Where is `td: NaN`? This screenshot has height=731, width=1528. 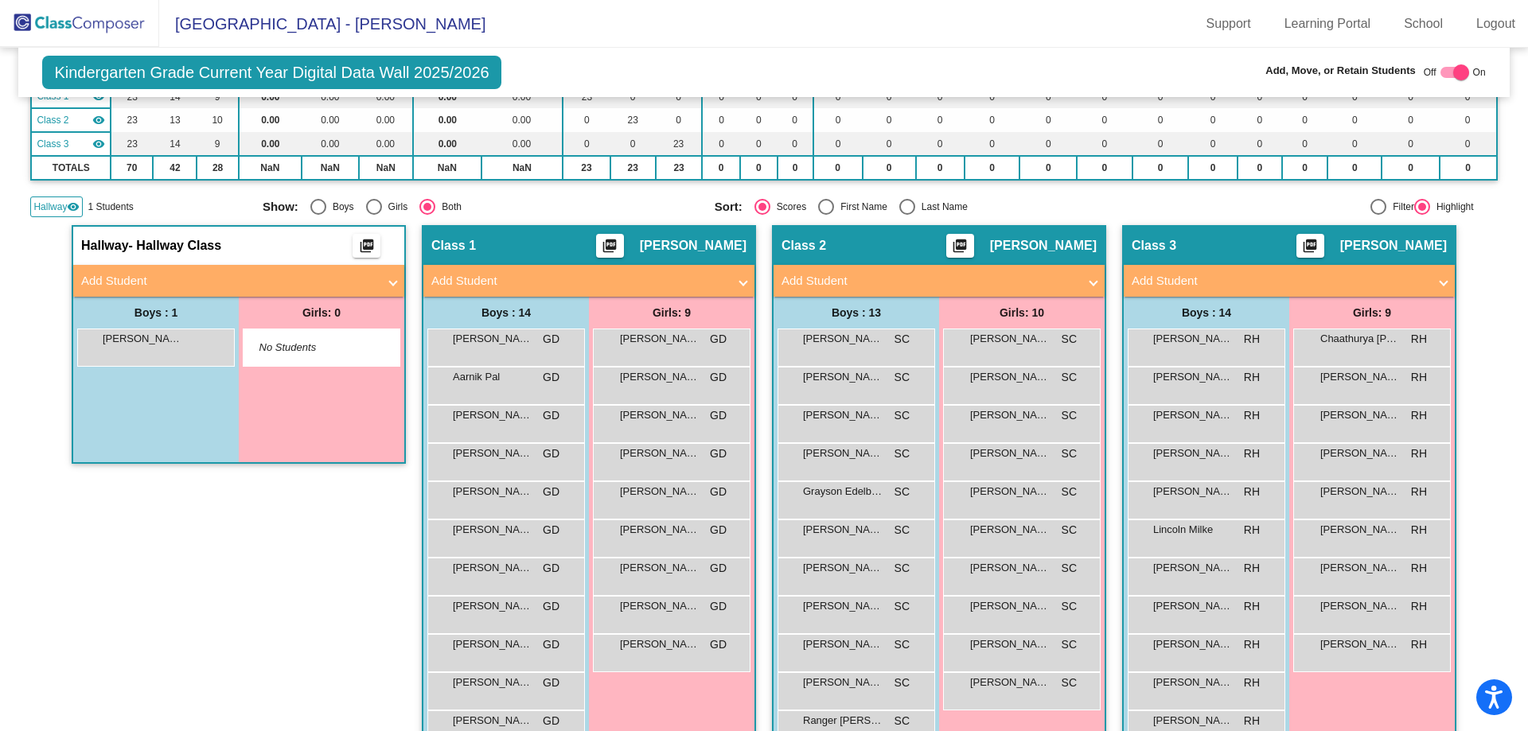 td: NaN is located at coordinates (522, 168).